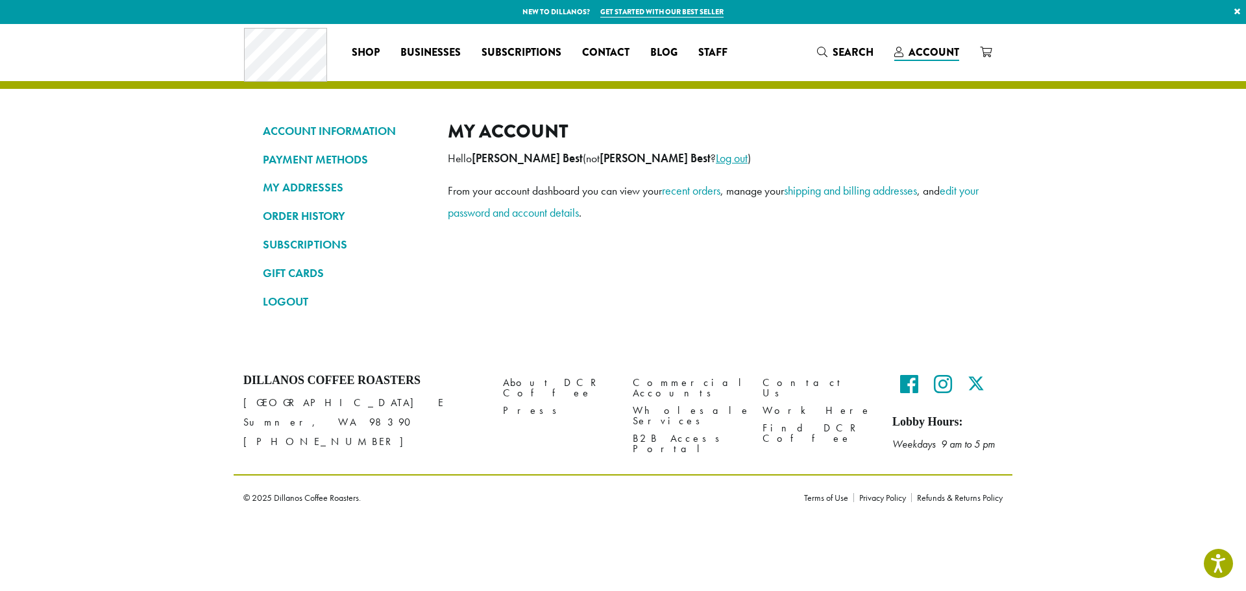 The width and height of the screenshot is (1246, 591). Describe the element at coordinates (345, 131) in the screenshot. I see `a: ACCOUNT INFORMATION` at that location.